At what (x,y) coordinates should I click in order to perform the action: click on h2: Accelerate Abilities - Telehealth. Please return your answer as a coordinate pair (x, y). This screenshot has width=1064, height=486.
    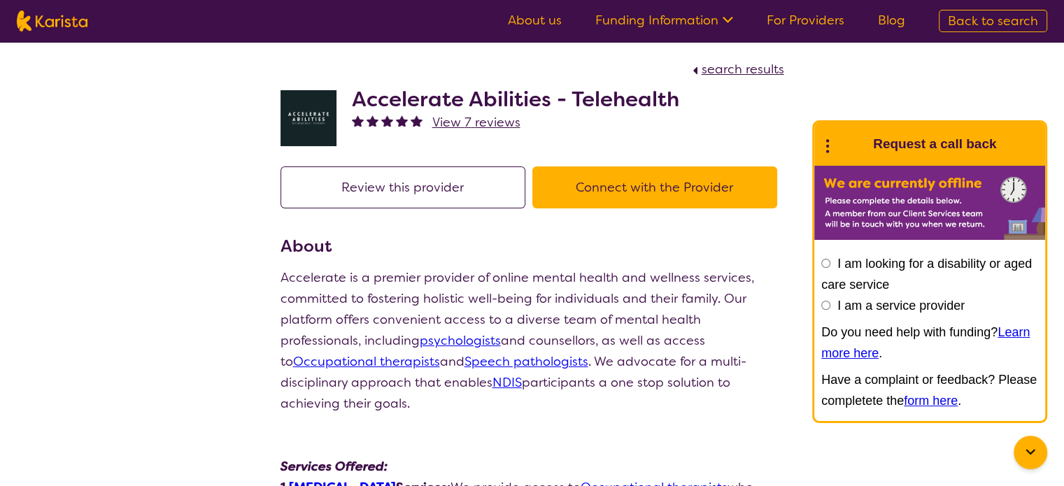
    Looking at the image, I should click on (515, 99).